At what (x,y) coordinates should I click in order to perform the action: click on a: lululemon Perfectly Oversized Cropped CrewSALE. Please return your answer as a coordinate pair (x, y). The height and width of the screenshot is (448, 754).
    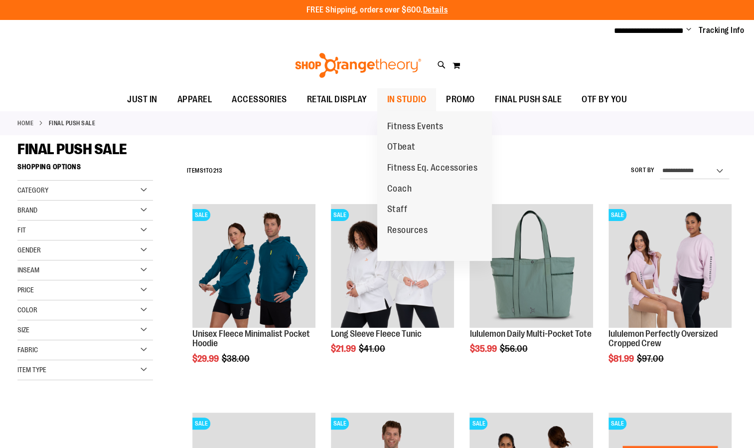
    Looking at the image, I should click on (670, 266).